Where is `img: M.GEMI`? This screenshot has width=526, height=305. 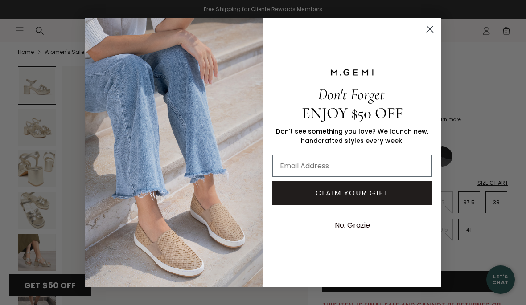
img: M.GEMI is located at coordinates (352, 73).